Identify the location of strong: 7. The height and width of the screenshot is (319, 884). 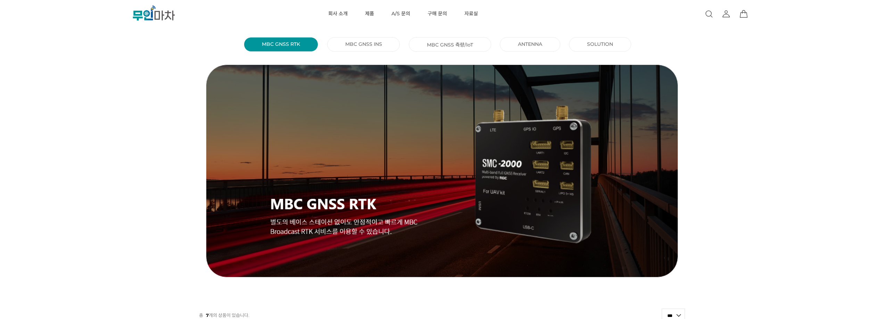
(207, 315).